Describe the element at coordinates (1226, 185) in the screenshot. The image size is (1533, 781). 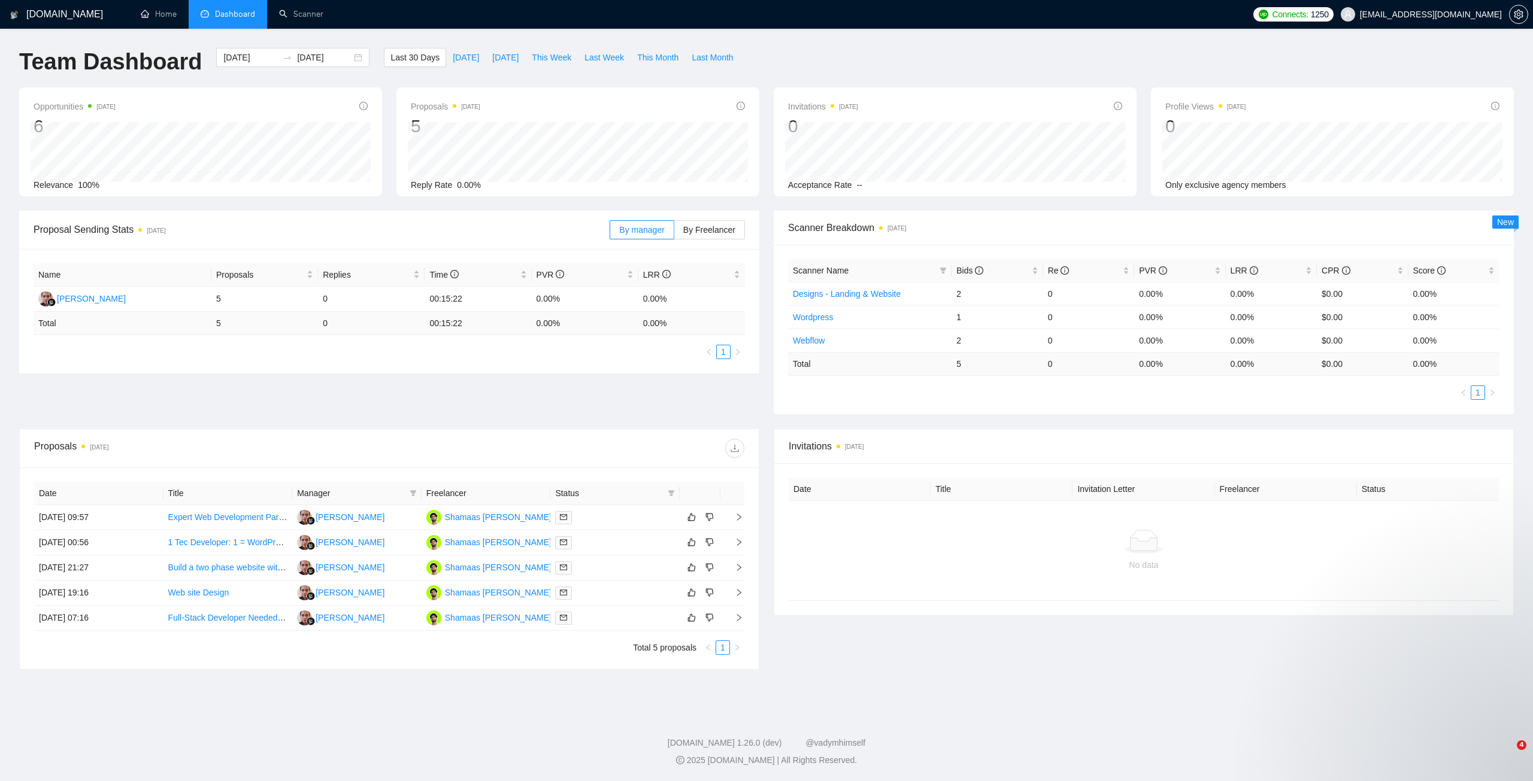
I see `span: Only exclusive agency members` at that location.